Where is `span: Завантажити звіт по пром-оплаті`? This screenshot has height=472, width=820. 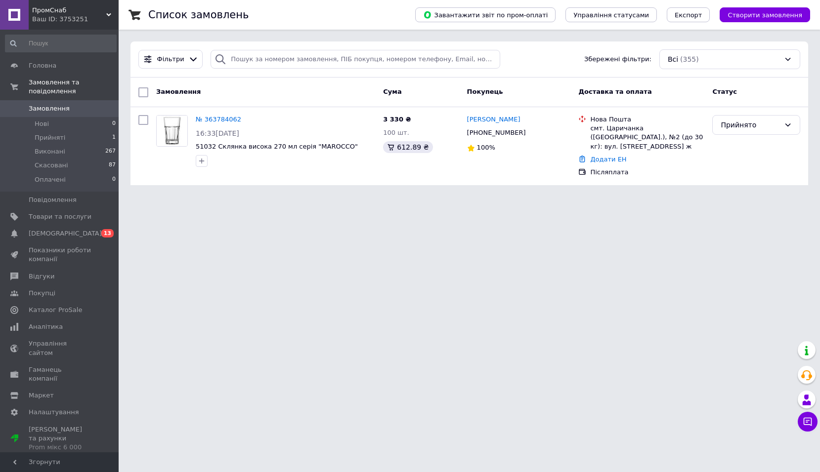
span: Завантажити звіт по пром-оплаті is located at coordinates (485, 15).